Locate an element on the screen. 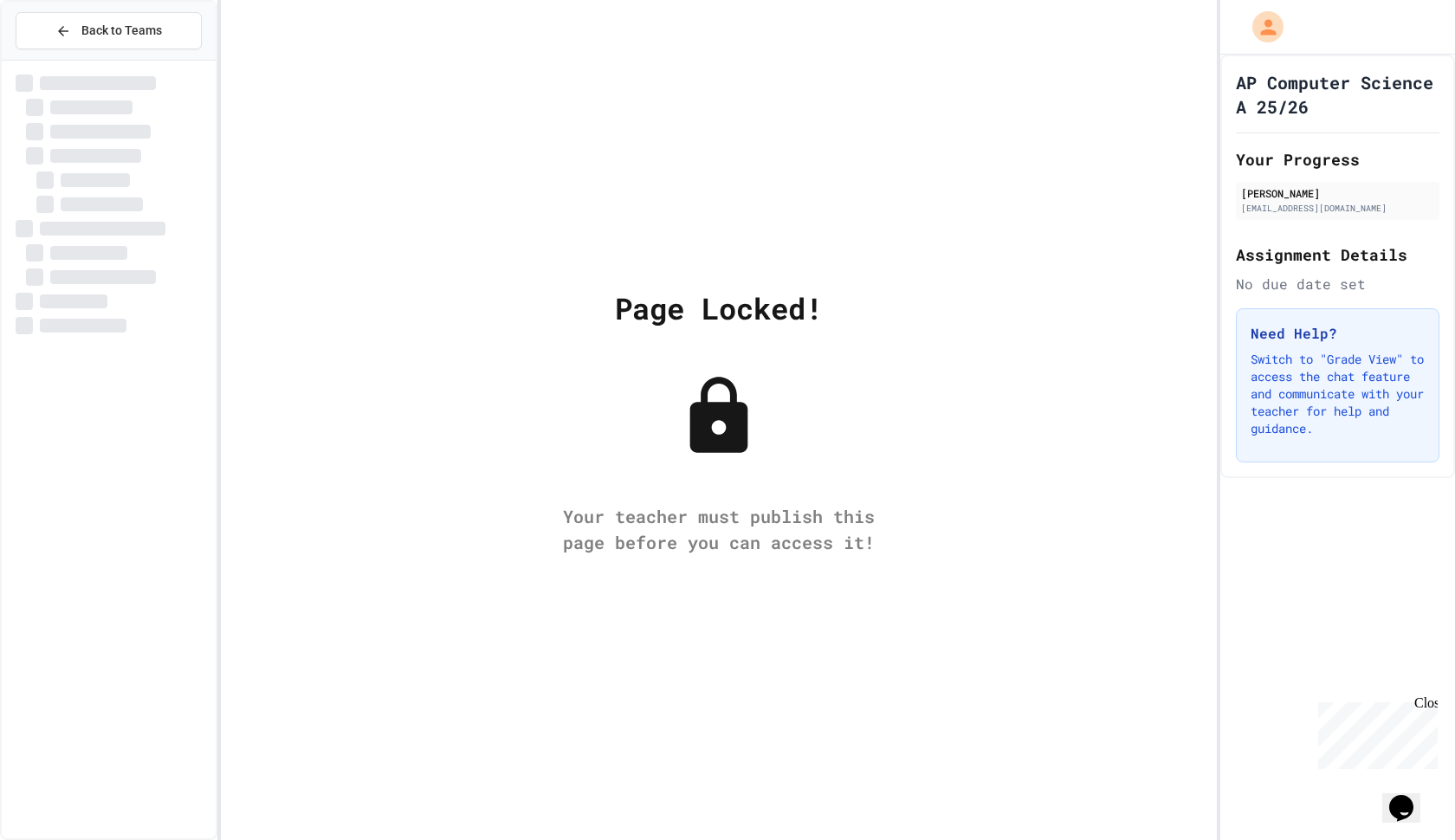 The image size is (1455, 840). div: Your teacher must publish this page before you can access it! is located at coordinates (719, 529).